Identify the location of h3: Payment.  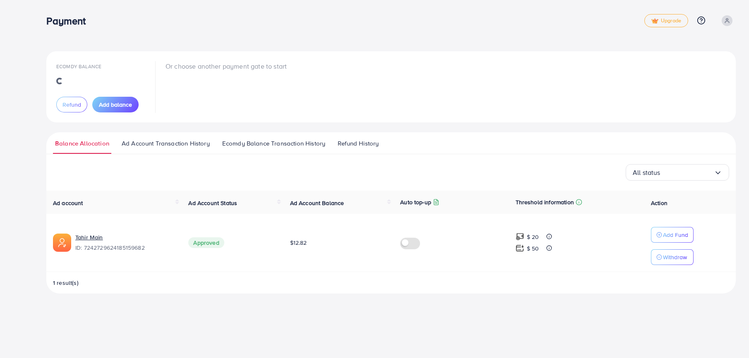
(69, 21).